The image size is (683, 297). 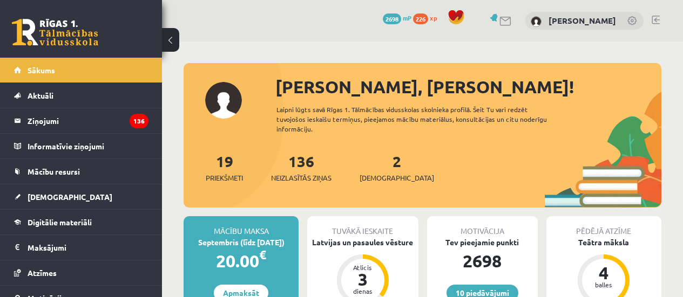 What do you see at coordinates (363, 280) in the screenshot?
I see `div: 3` at bounding box center [363, 280].